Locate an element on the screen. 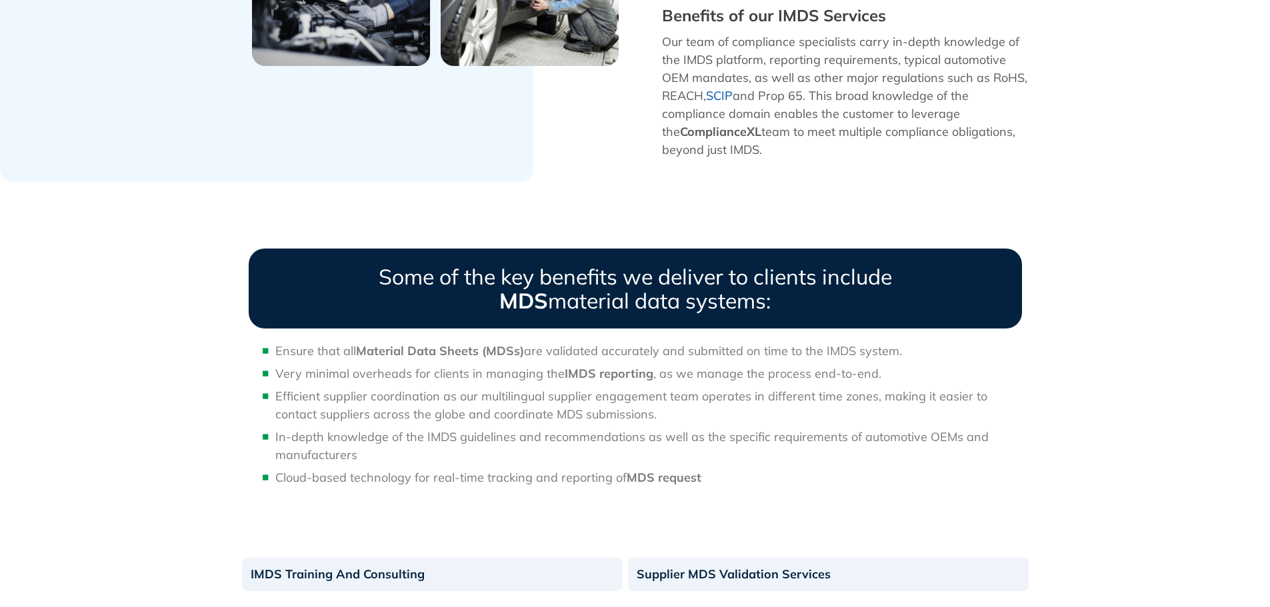 This screenshot has height=607, width=1270. b: MDS is located at coordinates (523, 301).